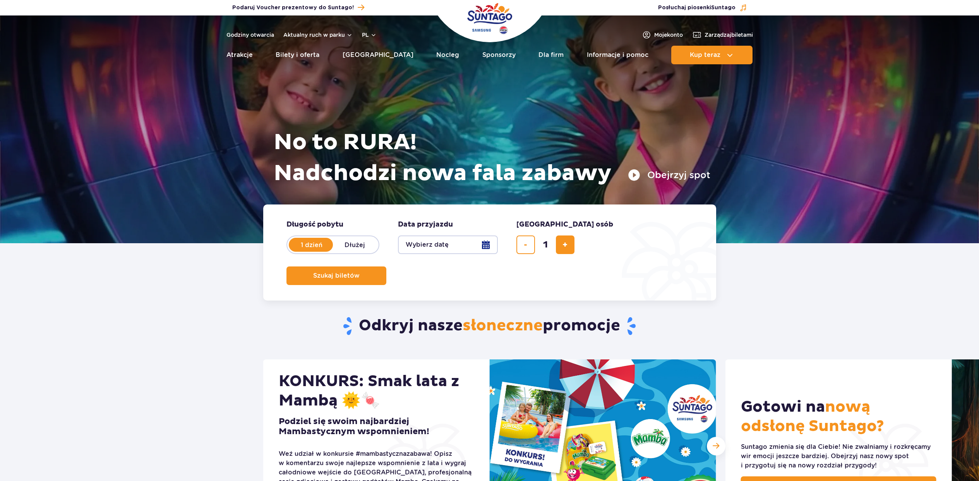 Image resolution: width=979 pixels, height=481 pixels. What do you see at coordinates (492, 158) in the screenshot?
I see `h1: No to RURA! Nadchodzi nowa fala zabawy` at bounding box center [492, 158].